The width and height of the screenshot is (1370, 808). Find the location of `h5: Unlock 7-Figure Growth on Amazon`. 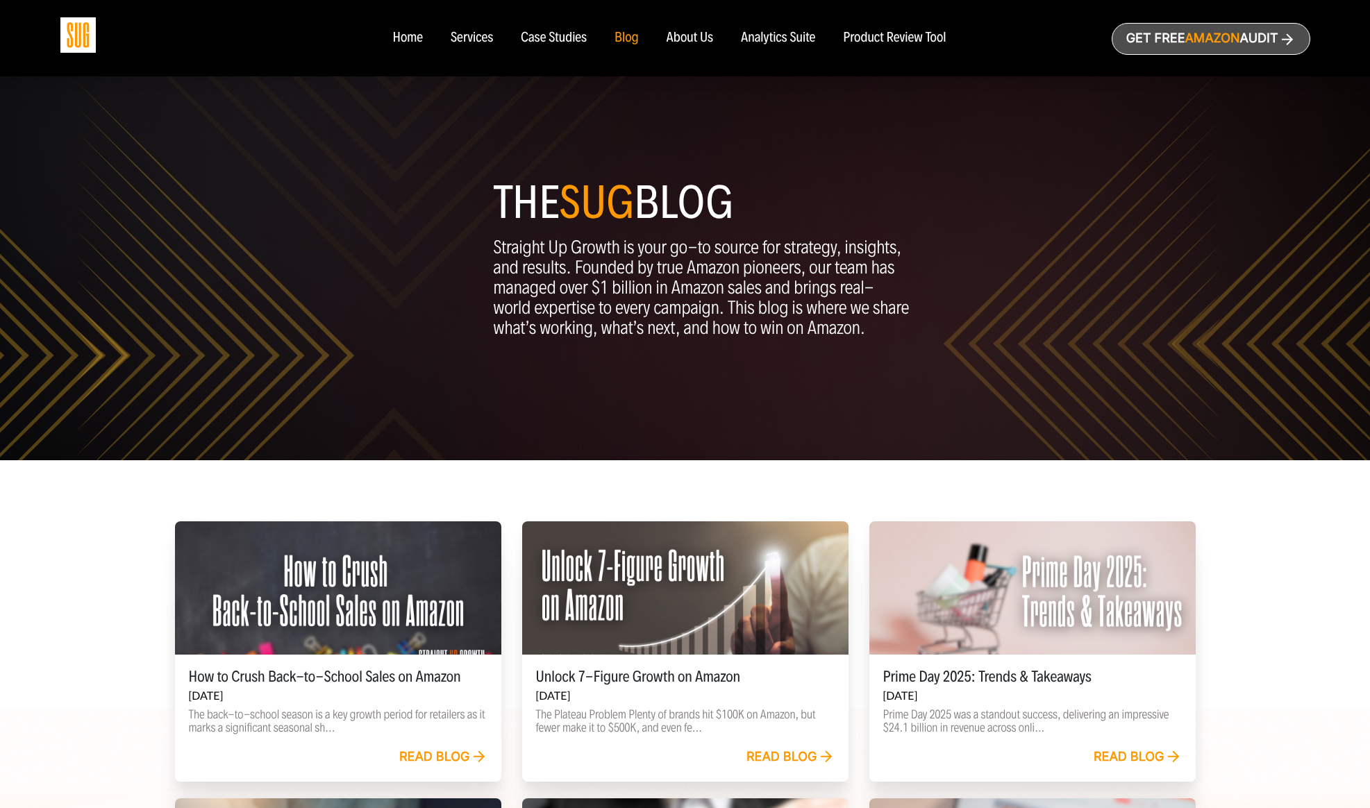

h5: Unlock 7-Figure Growth on Amazon is located at coordinates (686, 677).